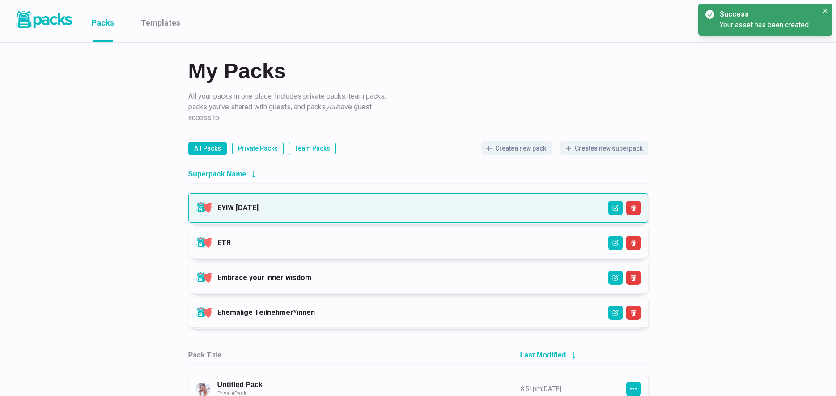  I want to click on i: you, so click(332, 106).